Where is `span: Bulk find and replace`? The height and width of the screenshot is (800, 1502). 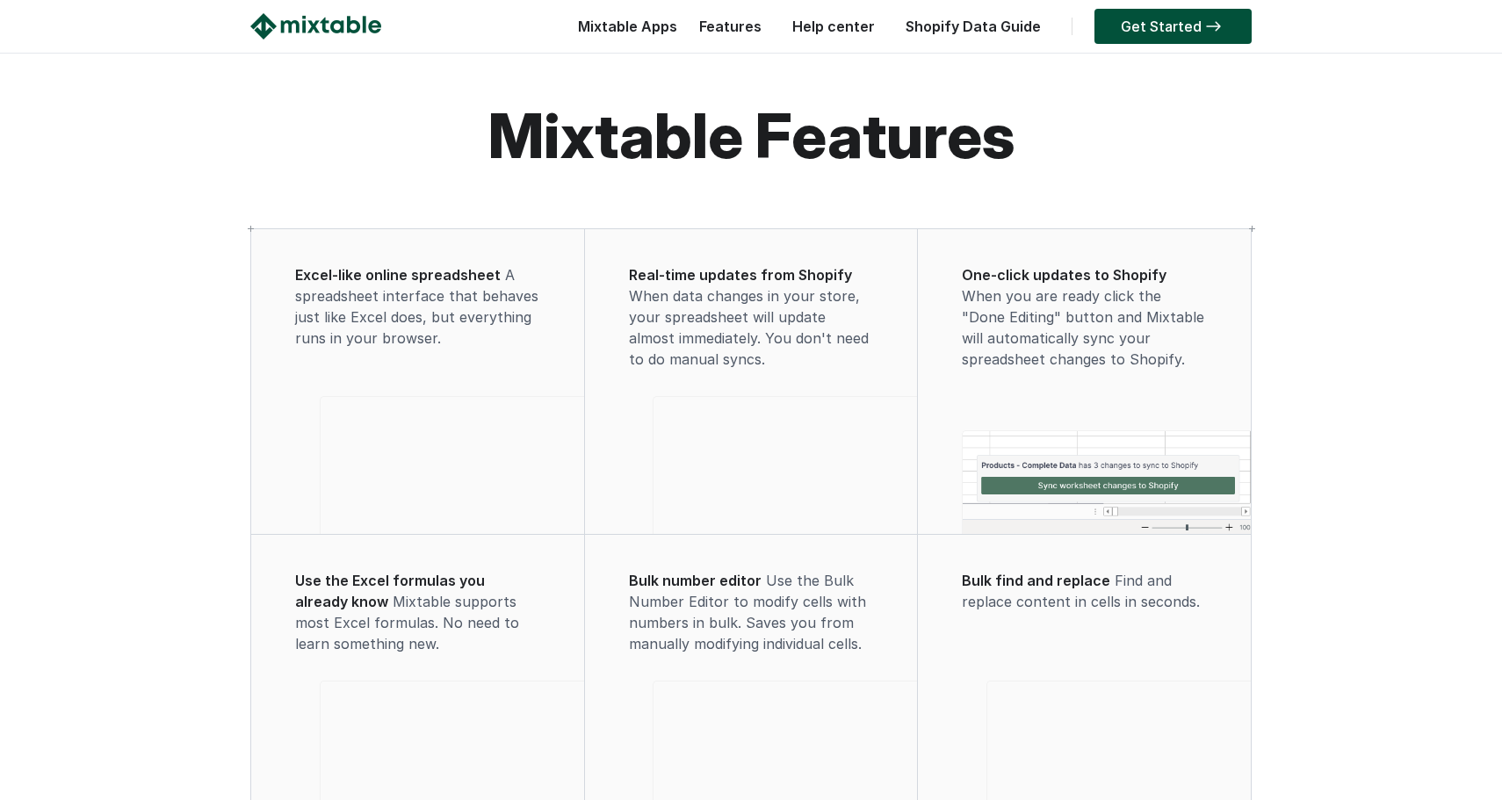 span: Bulk find and replace is located at coordinates (1036, 581).